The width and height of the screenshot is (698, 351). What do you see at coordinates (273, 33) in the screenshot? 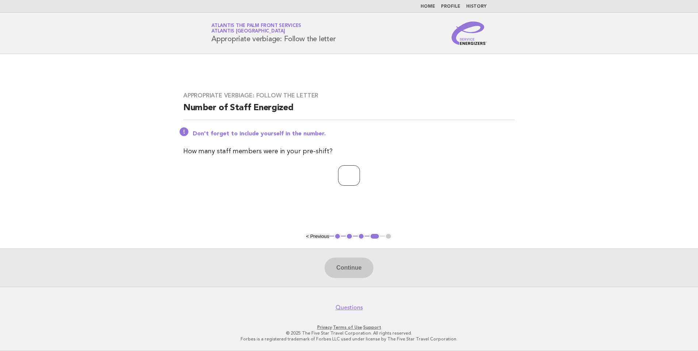
I see `h1: Appropriate verbiage: Follow the letter` at bounding box center [273, 33].